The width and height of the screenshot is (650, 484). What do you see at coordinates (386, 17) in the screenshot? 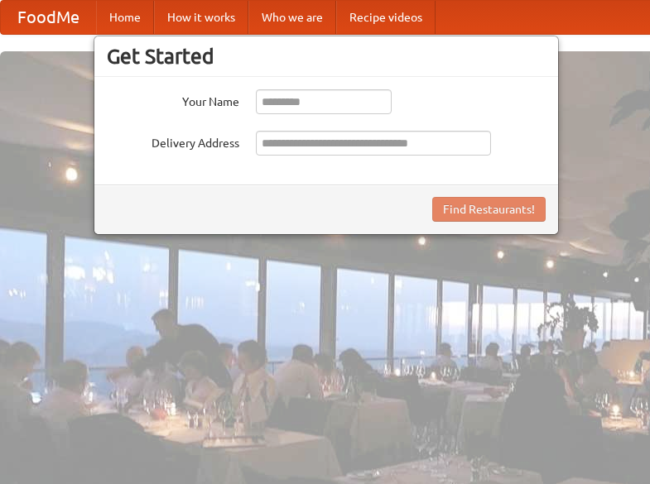
I see `a: Recipe videos` at bounding box center [386, 17].